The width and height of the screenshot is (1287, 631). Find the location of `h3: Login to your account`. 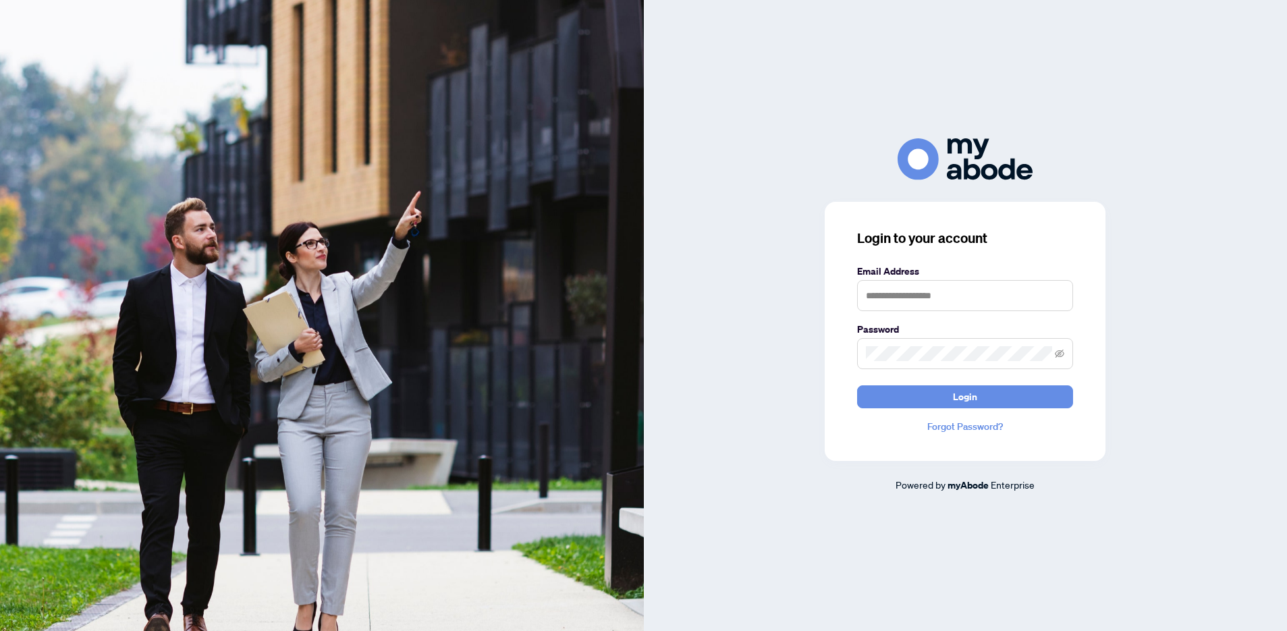

h3: Login to your account is located at coordinates (965, 238).